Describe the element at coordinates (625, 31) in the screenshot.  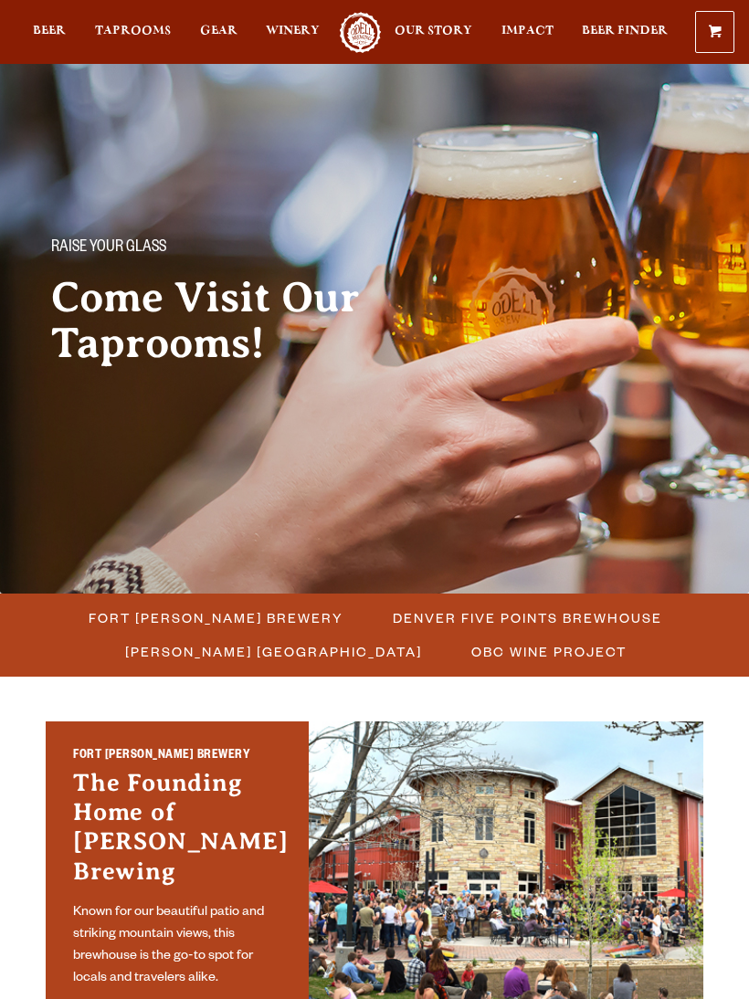
I see `span: Beer Finder` at that location.